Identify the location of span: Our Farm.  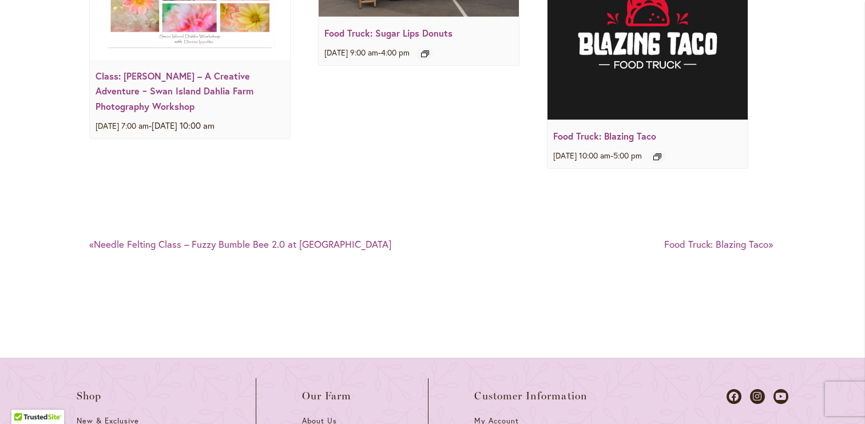
(327, 396).